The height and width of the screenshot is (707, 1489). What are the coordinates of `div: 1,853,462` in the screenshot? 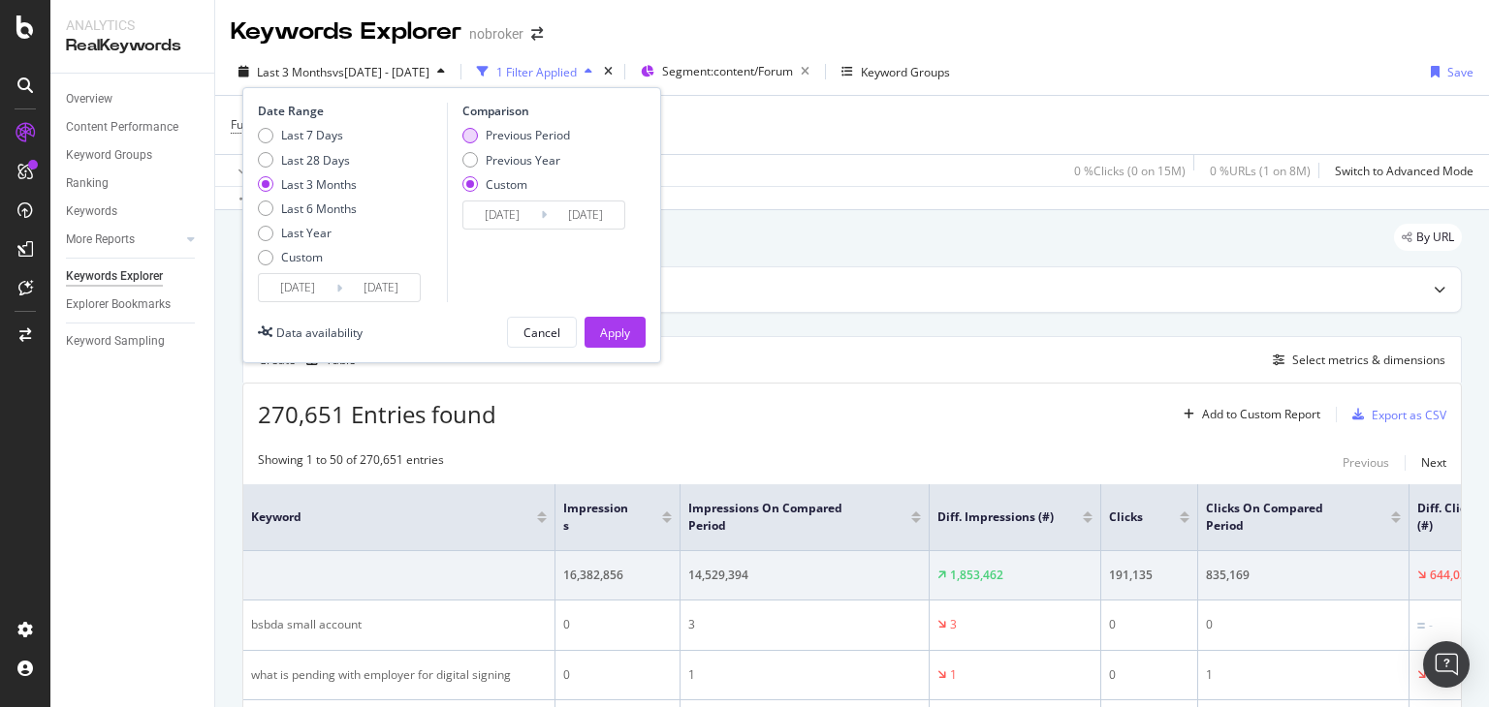 It's located at (976, 576).